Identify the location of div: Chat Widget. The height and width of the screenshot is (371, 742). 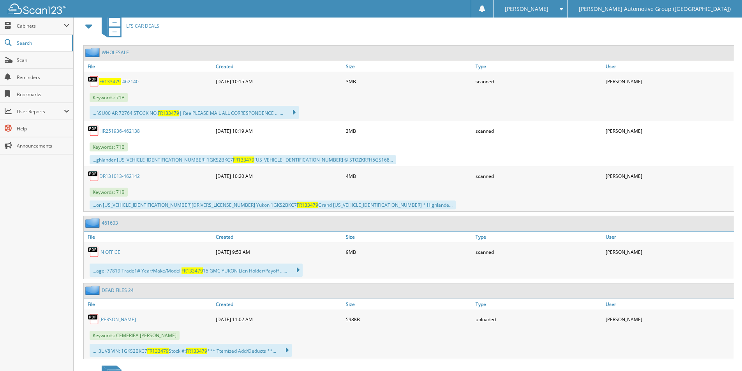
(723, 352).